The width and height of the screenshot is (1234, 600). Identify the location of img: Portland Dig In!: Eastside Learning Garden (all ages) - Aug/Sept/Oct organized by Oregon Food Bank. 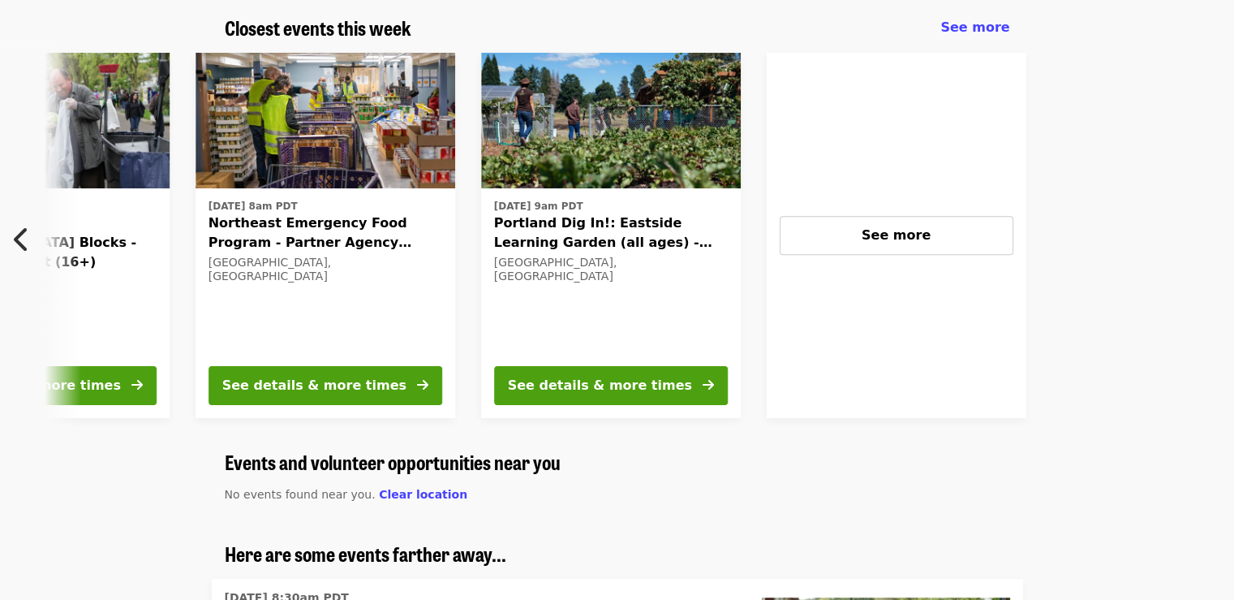
(611, 121).